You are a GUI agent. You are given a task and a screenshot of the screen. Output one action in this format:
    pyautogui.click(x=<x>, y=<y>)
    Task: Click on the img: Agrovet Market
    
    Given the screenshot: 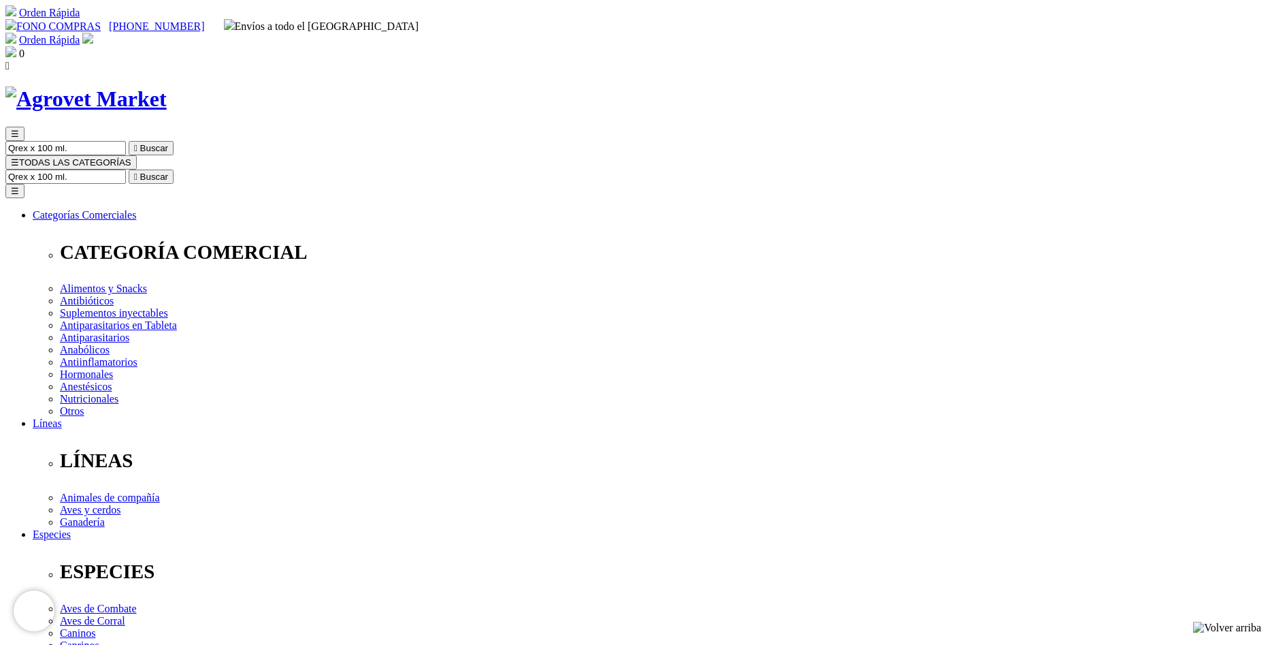 What is the action you would take?
    pyautogui.click(x=86, y=99)
    